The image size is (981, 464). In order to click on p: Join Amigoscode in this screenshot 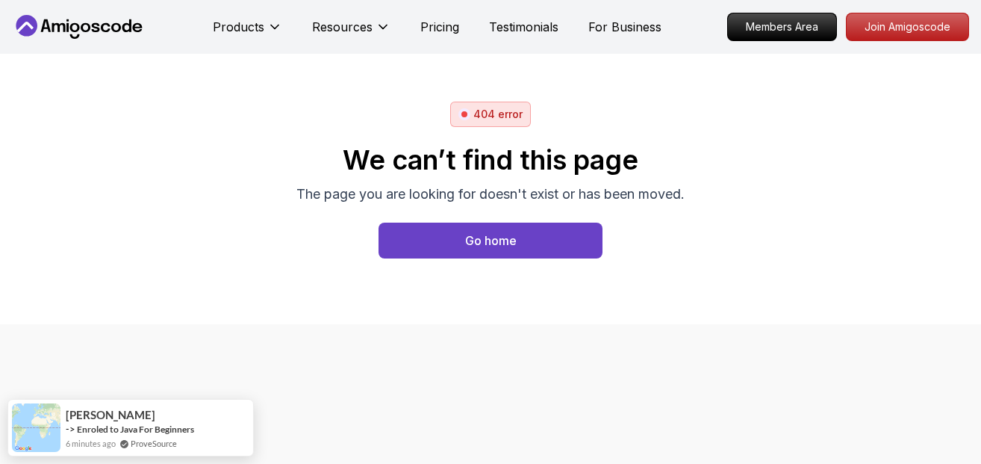, I will do `click(907, 27)`.